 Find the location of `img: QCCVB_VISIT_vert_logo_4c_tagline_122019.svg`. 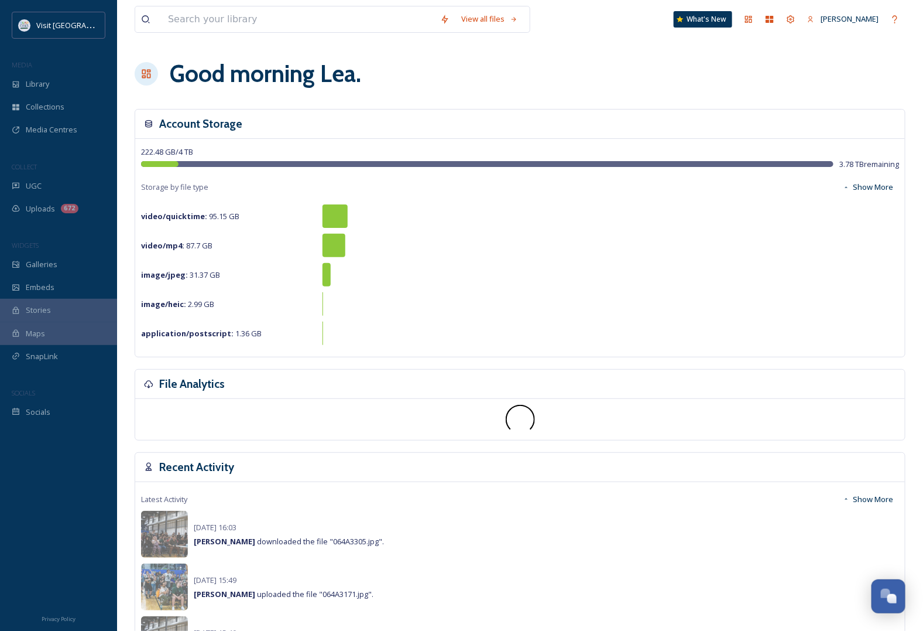

img: QCCVB_VISIT_vert_logo_4c_tagline_122019.svg is located at coordinates (25, 25).